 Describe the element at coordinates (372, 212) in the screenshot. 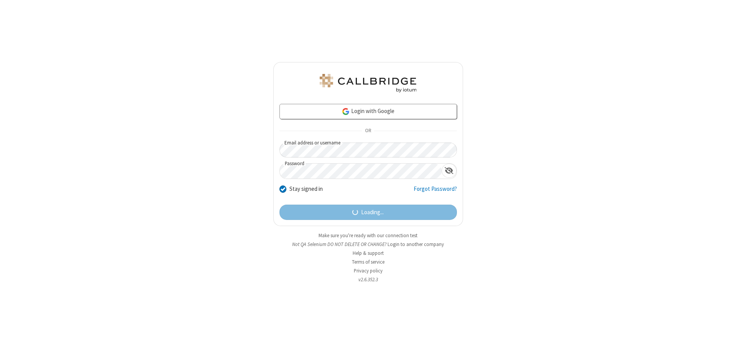

I see `span: Loading...` at that location.